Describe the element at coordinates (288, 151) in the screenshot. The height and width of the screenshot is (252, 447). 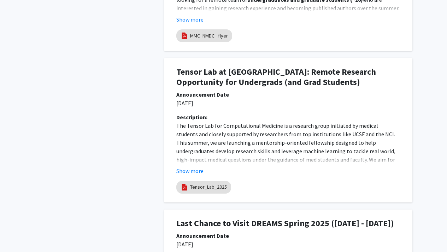
I see `p: The Tensor Lab for Computational Medicine is a research group initiated by medical students and c...` at that location.